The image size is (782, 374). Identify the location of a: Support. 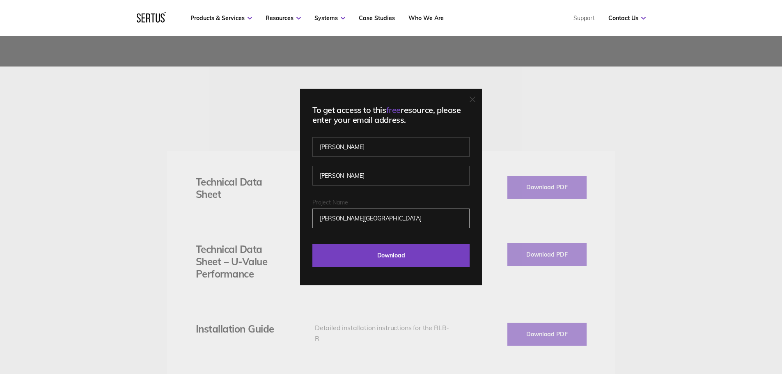
(584, 18).